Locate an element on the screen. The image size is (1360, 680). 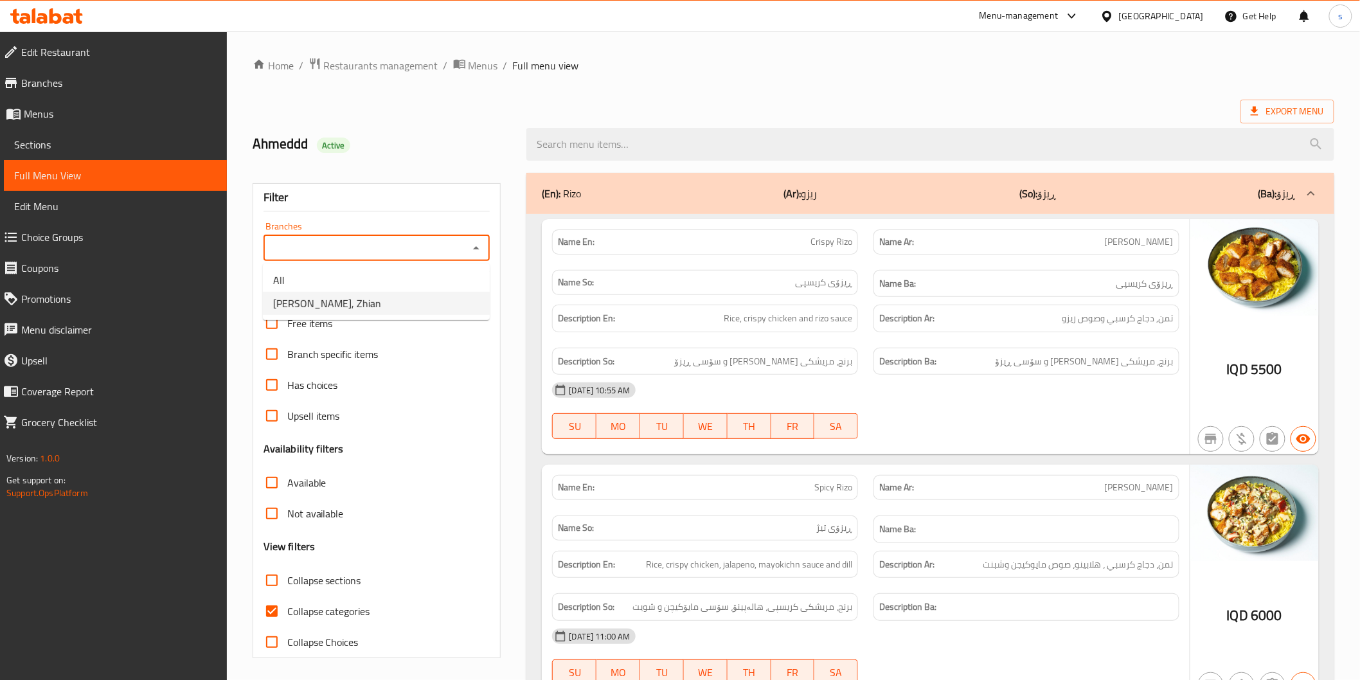
strong: Description En: is located at coordinates (586, 318).